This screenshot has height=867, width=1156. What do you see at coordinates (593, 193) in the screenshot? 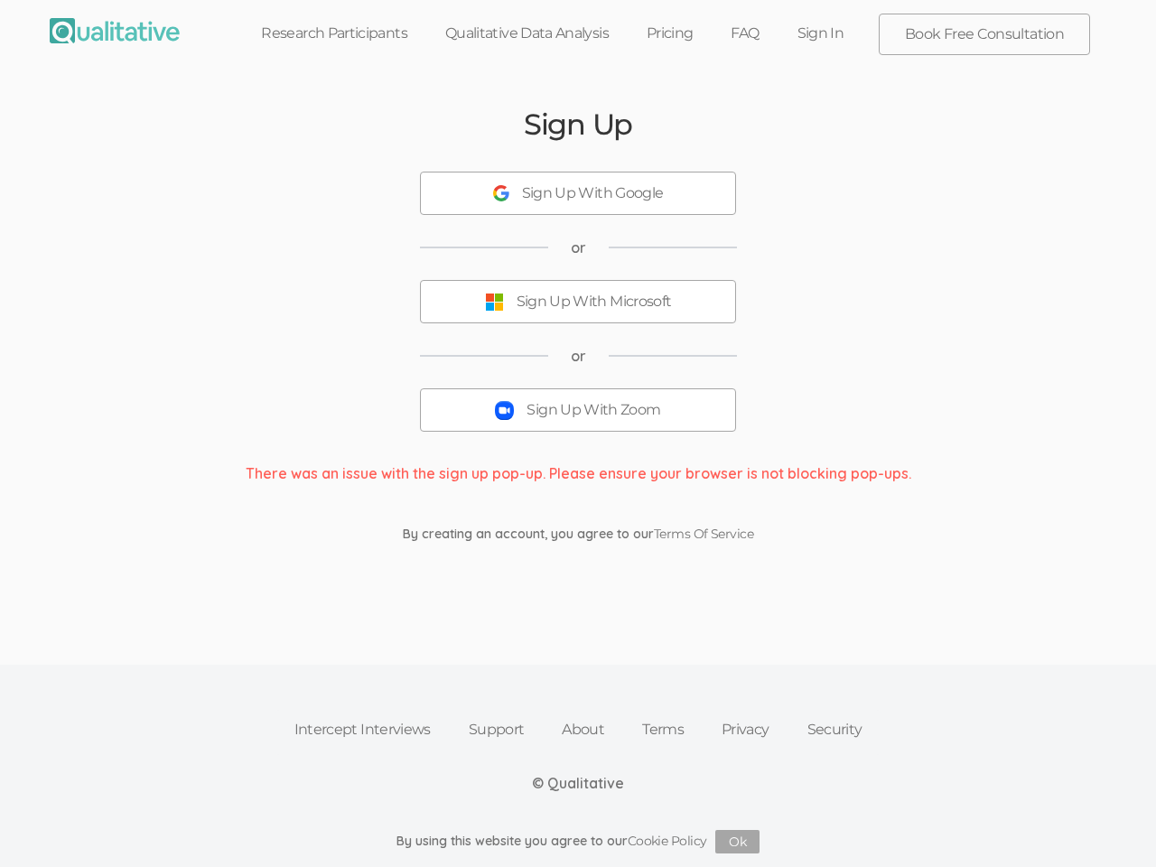
I see `div: Sign Up With Google` at bounding box center [593, 193].